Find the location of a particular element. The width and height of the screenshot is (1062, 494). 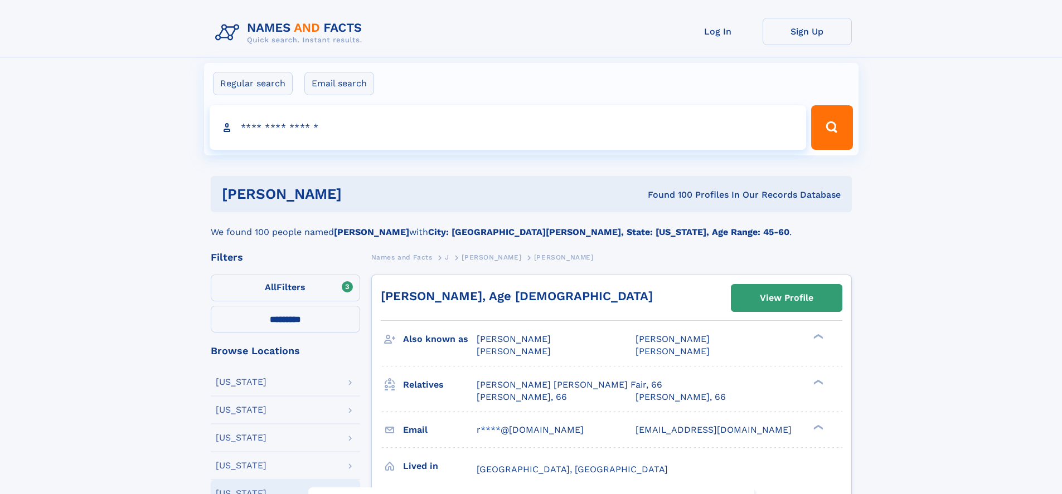

label: Regular search is located at coordinates (252, 84).